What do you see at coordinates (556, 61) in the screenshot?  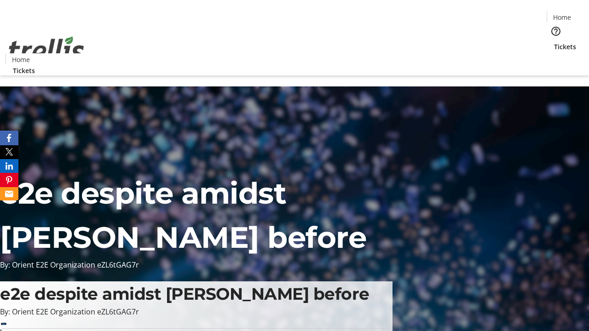 I see `button: Cart` at bounding box center [556, 61].